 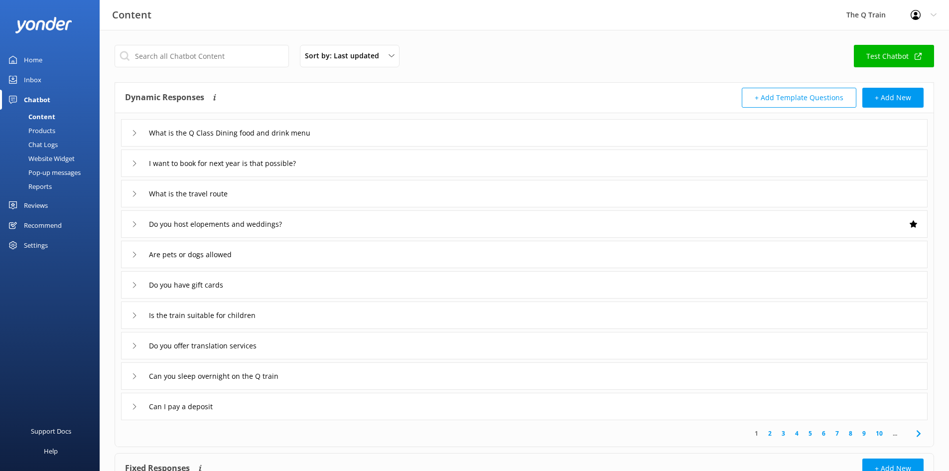 I want to click on a: 8, so click(x=851, y=433).